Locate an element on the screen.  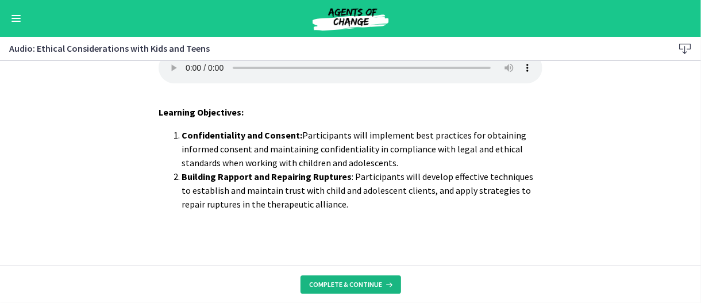
span: Learning Objectives: is located at coordinates (201, 112).